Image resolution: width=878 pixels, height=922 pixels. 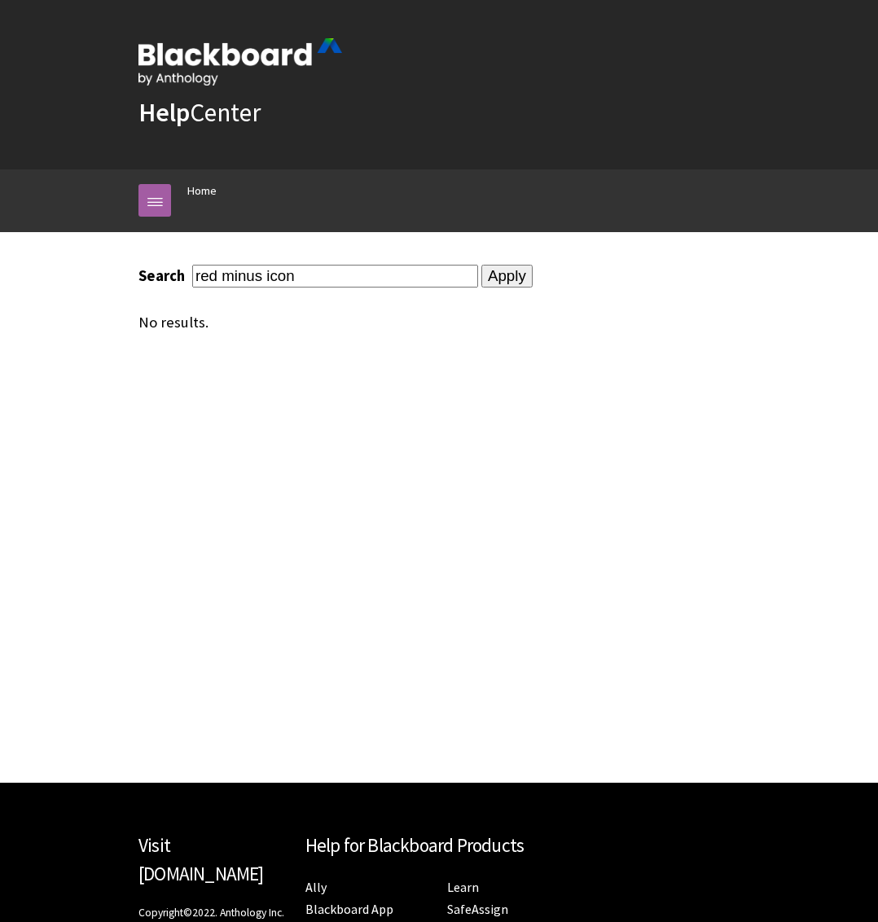 What do you see at coordinates (200, 112) in the screenshot?
I see `a: HelpCenter` at bounding box center [200, 112].